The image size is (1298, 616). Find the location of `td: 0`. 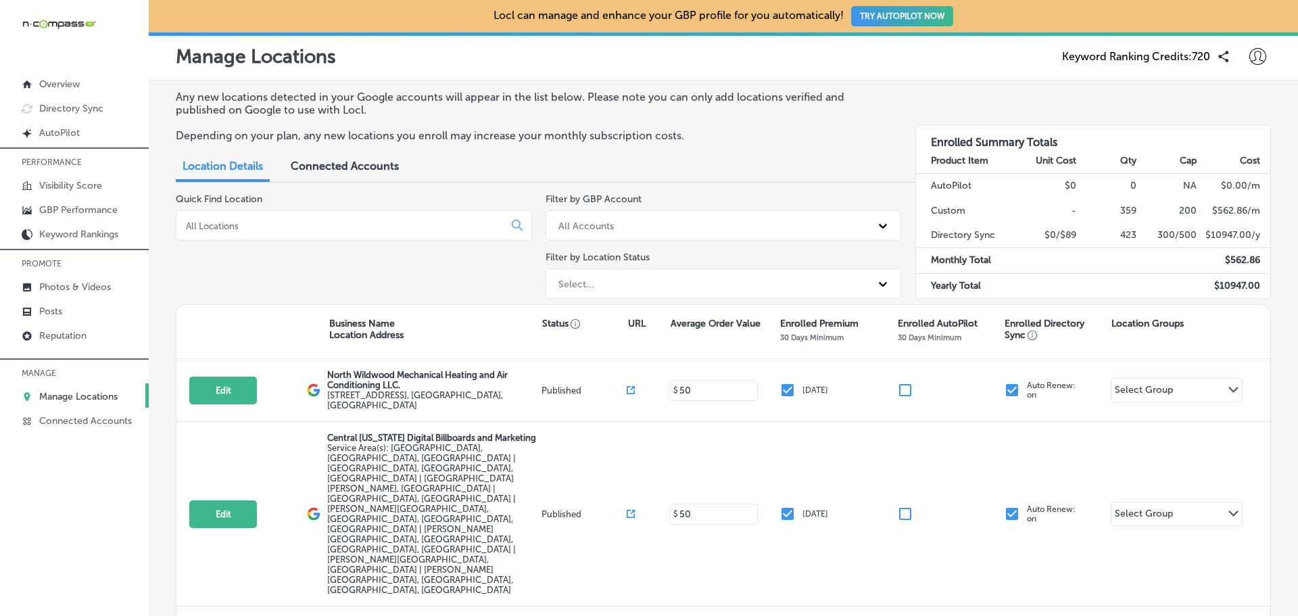

td: 0 is located at coordinates (1106, 186).